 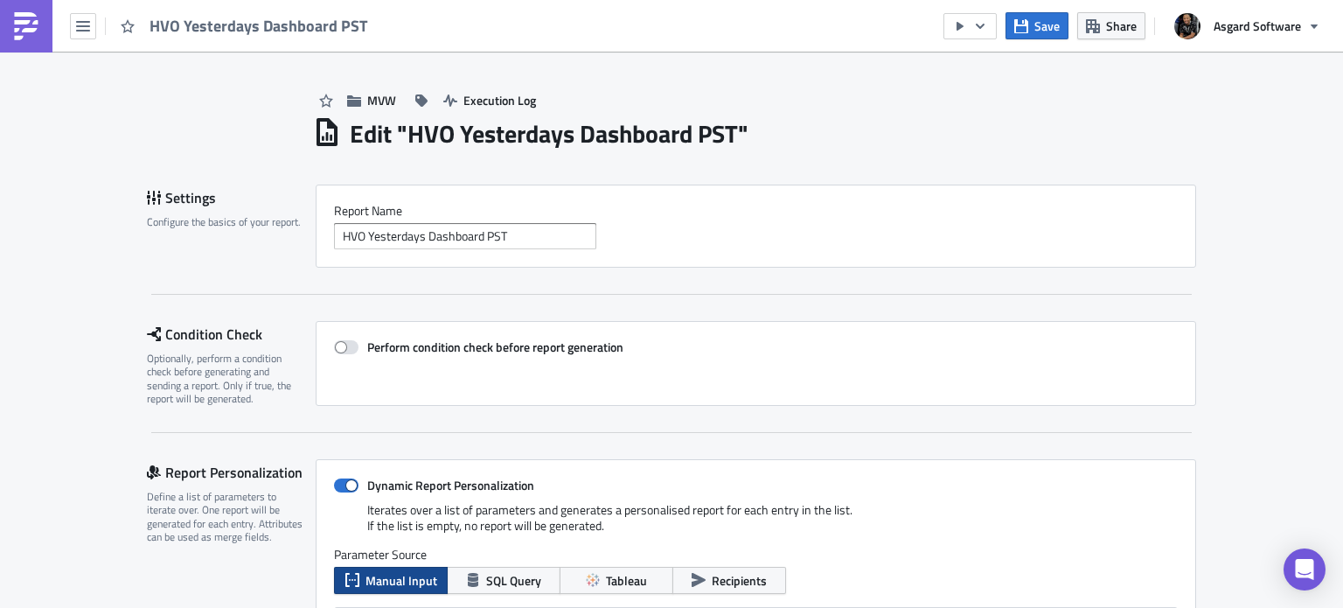 What do you see at coordinates (626, 580) in the screenshot?
I see `span: Tableau` at bounding box center [626, 580].